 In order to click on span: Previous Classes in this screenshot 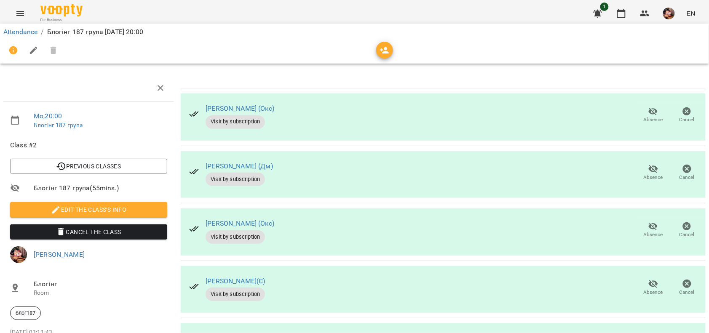, I will do `click(88, 166)`.